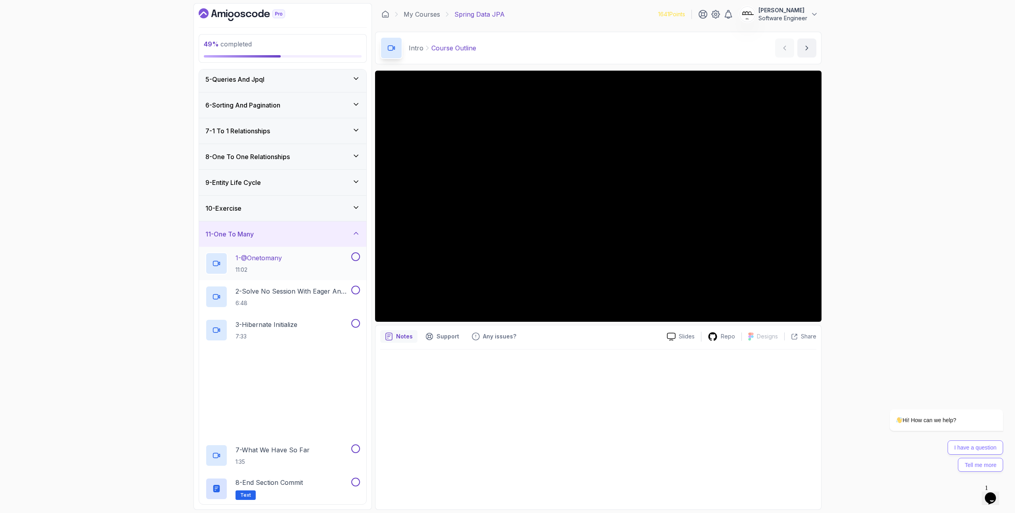 The image size is (1015, 513). What do you see at coordinates (228, 44) in the screenshot?
I see `span: completed` at bounding box center [228, 44].